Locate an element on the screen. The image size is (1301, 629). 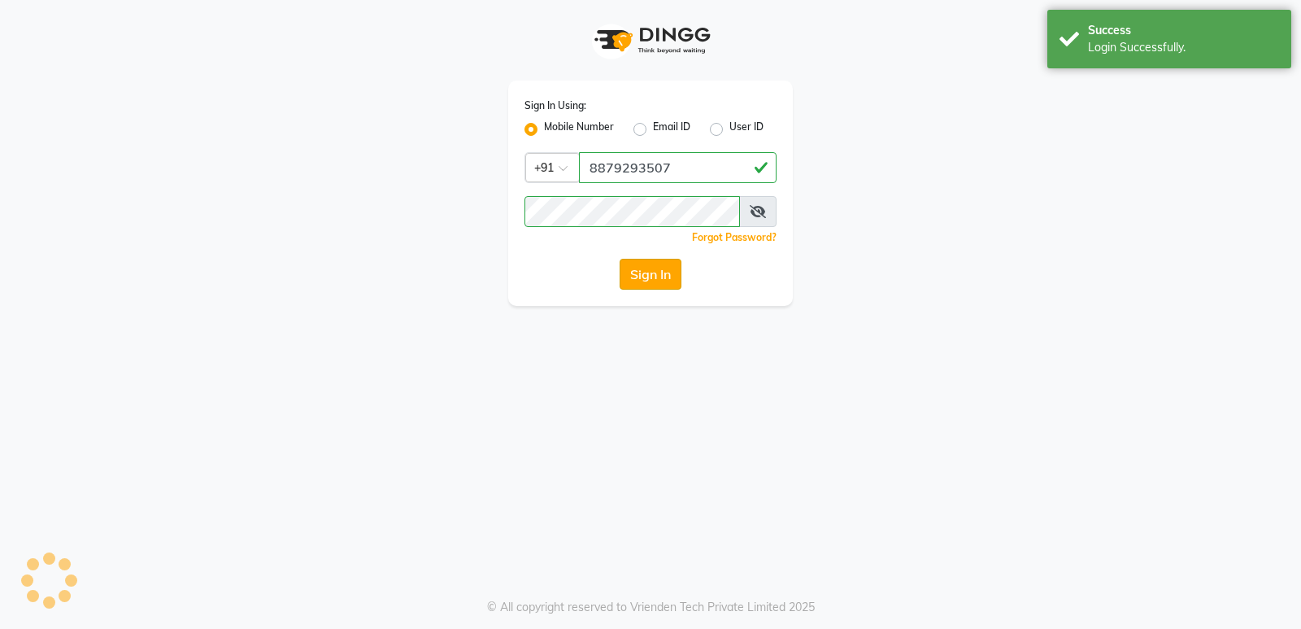
label: Mobile Number is located at coordinates (579, 129).